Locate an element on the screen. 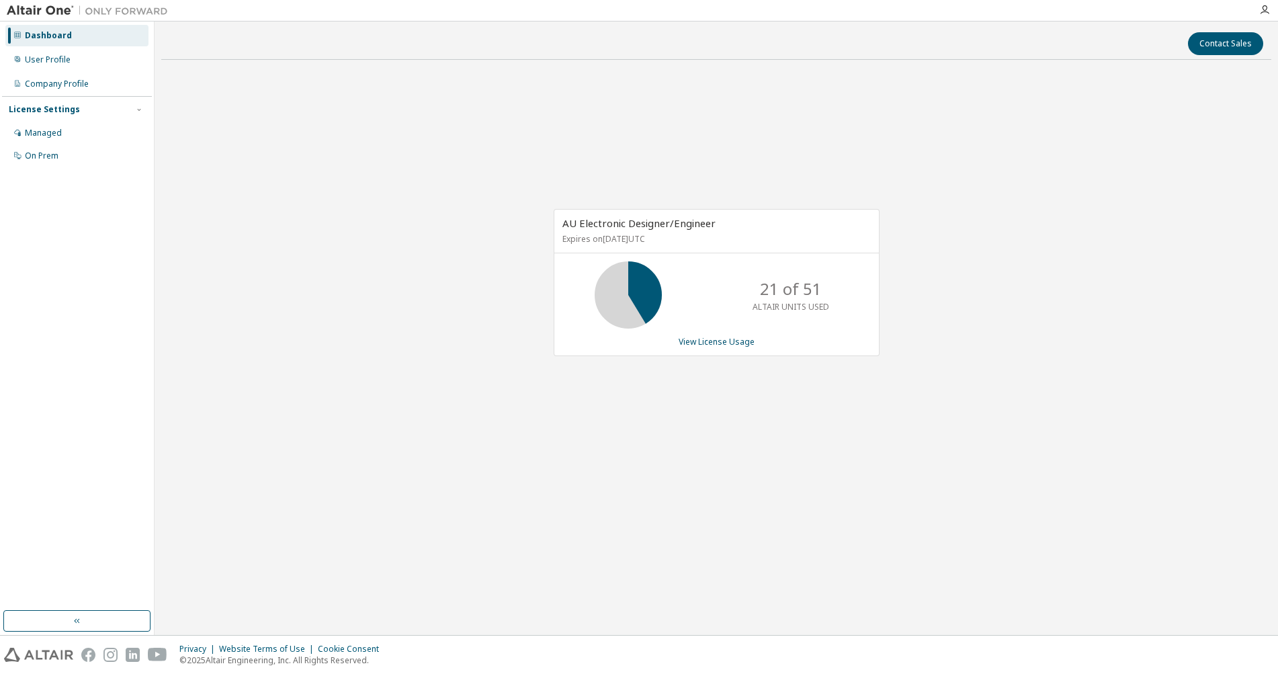 This screenshot has width=1278, height=674. div: On Prem is located at coordinates (42, 156).